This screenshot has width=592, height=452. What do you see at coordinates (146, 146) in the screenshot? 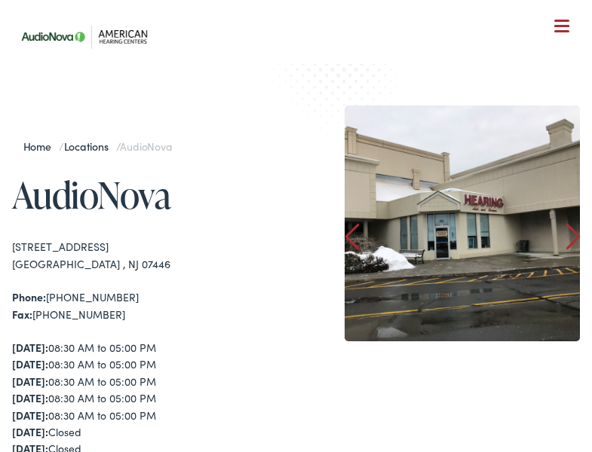
I see `span: AudioNova` at bounding box center [146, 146].